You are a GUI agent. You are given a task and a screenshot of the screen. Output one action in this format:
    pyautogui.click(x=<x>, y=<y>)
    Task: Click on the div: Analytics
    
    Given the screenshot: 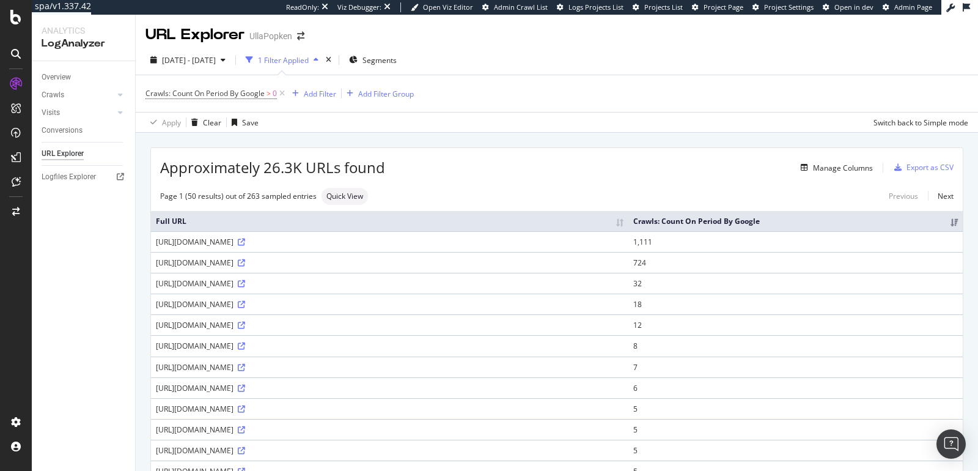 What is the action you would take?
    pyautogui.click(x=83, y=31)
    